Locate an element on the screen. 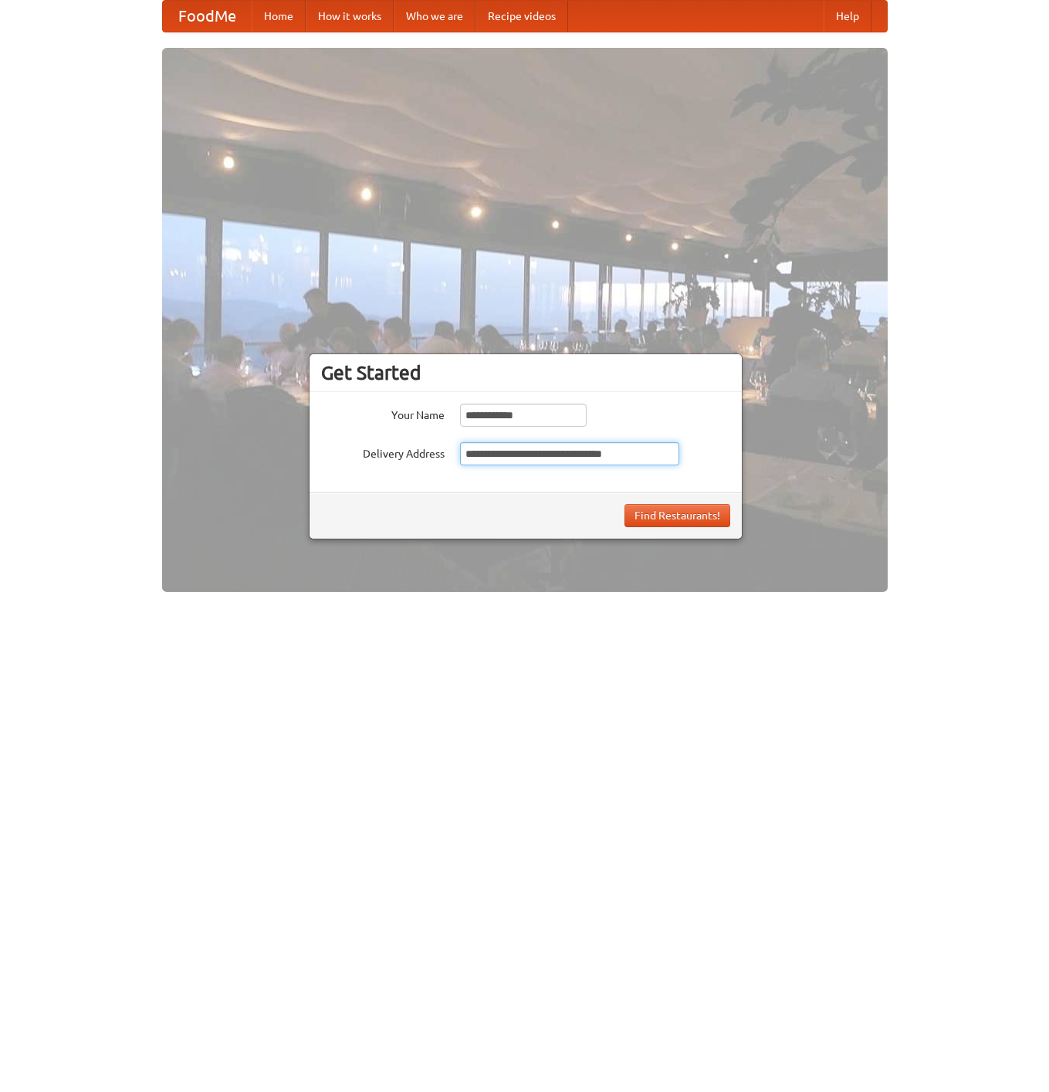 The image size is (1049, 1092). a: Recipe videos is located at coordinates (522, 16).